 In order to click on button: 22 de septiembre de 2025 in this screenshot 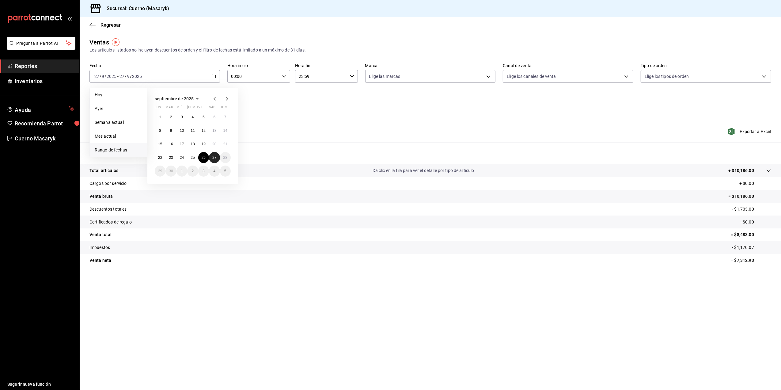, I will do `click(160, 157)`.